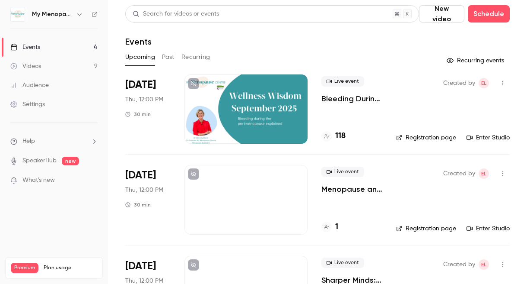 This screenshot has width=527, height=284. I want to click on h4: 118, so click(341, 136).